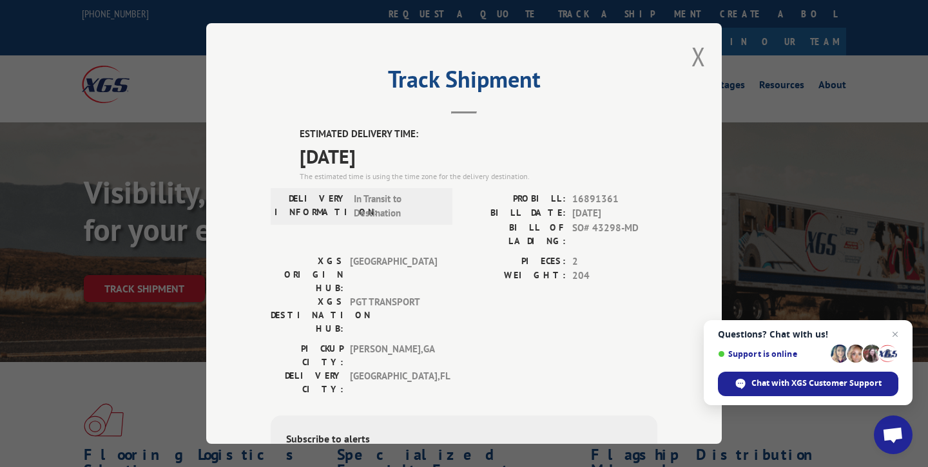  What do you see at coordinates (615, 199) in the screenshot?
I see `span: 16891361` at bounding box center [615, 199].